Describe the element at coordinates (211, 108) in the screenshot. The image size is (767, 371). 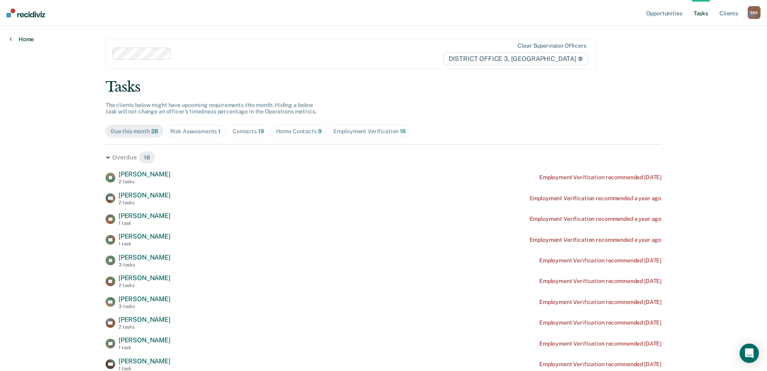
I see `span: The clients below might have upcoming requirements this month. Hiding a below task will not chang...` at that location.